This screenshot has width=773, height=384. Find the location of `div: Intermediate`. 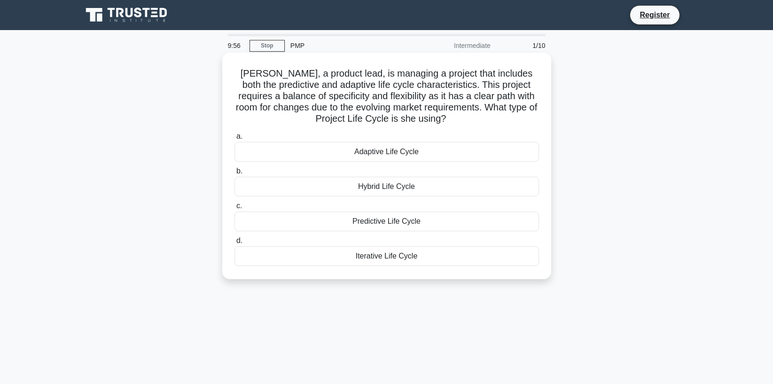

div: Intermediate is located at coordinates (455, 46).